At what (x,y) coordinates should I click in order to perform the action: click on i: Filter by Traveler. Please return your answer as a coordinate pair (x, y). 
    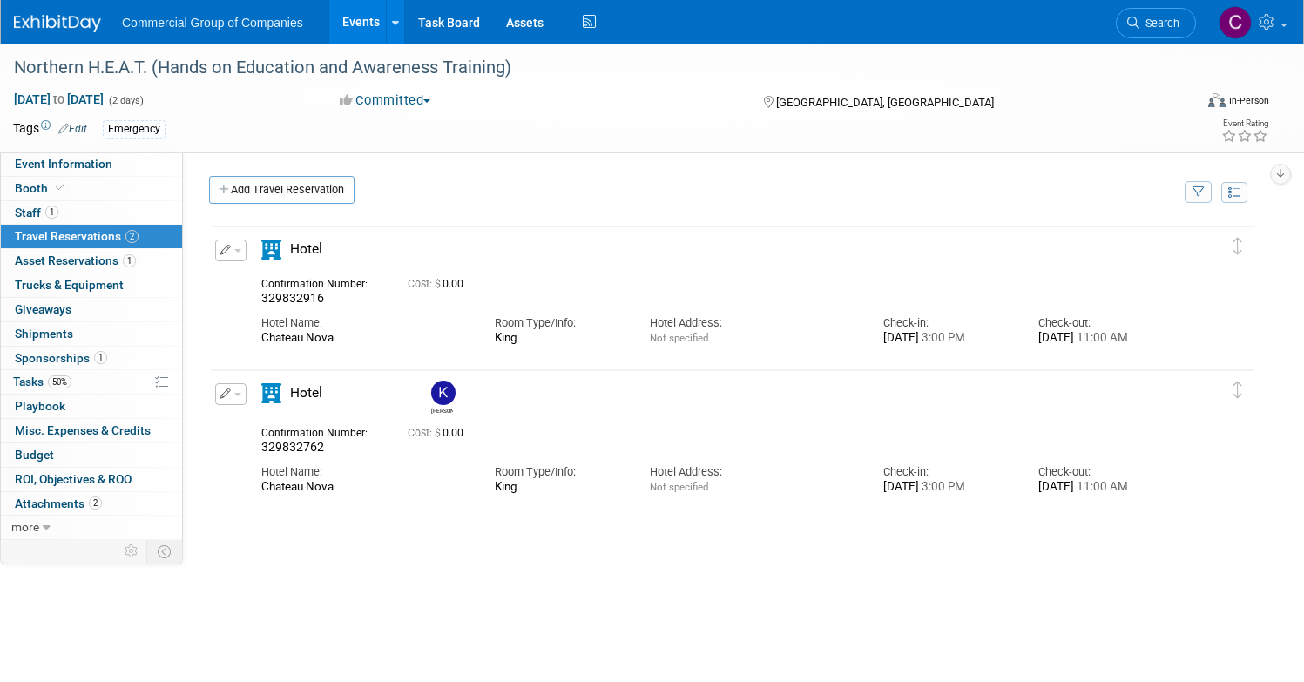
    Looking at the image, I should click on (1199, 193).